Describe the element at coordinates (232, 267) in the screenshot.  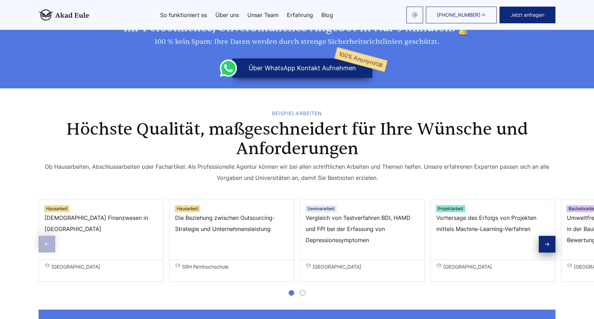
I see `span: SRH Fernhochschule` at that location.